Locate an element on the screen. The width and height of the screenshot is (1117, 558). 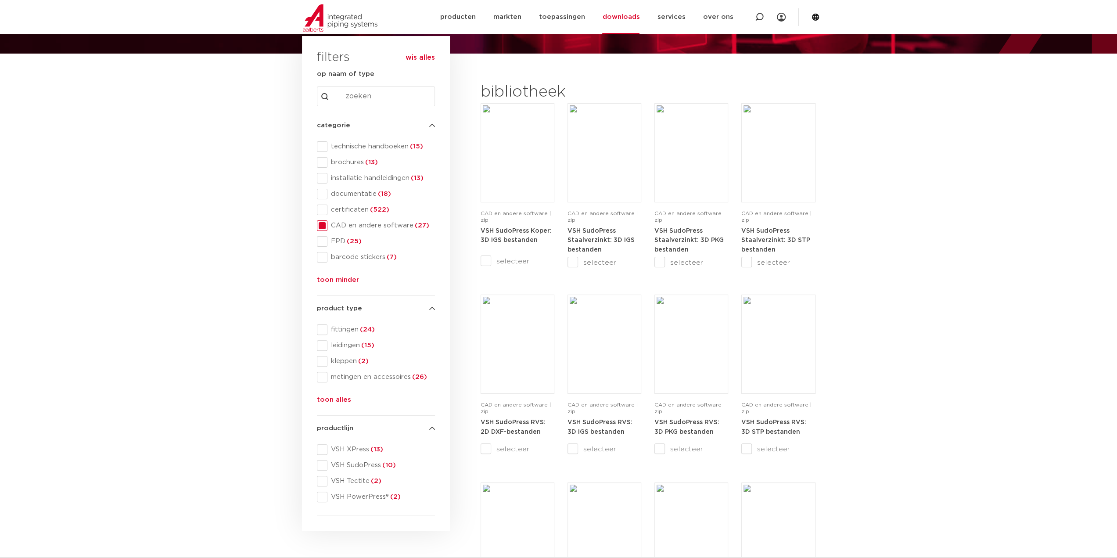
div: fittingen(24) is located at coordinates (376, 329).